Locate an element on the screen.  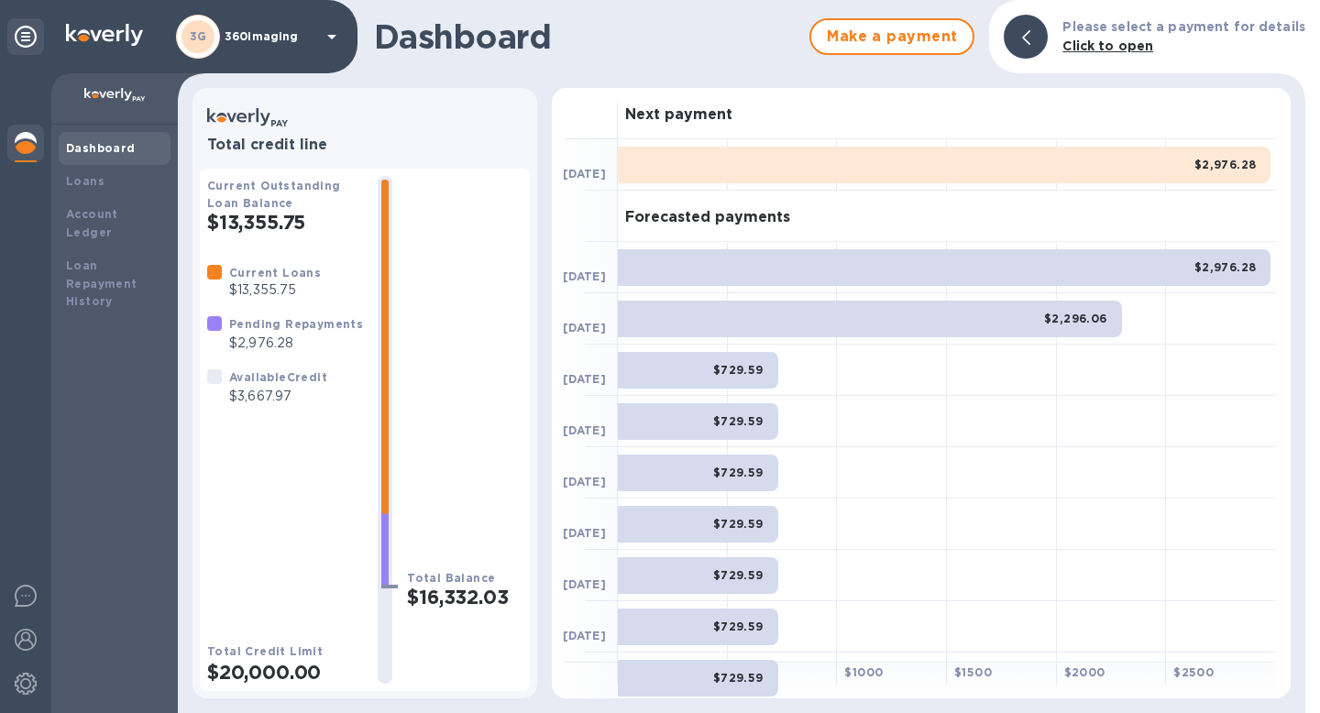
p: 360imaging is located at coordinates (270, 37).